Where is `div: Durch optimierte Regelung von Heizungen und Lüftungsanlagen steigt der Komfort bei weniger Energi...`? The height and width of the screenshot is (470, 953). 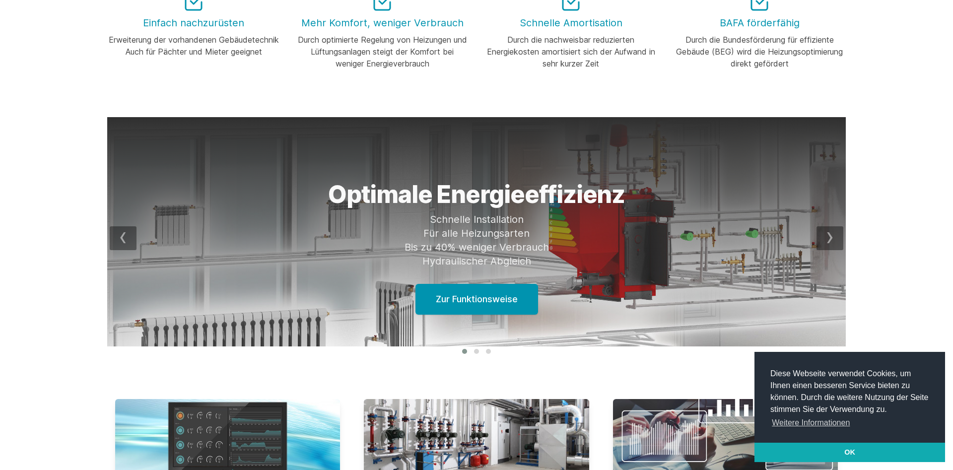 div: Durch optimierte Regelung von Heizungen und Lüftungsanlagen steigt der Komfort bei weniger Energi... is located at coordinates (382, 52).